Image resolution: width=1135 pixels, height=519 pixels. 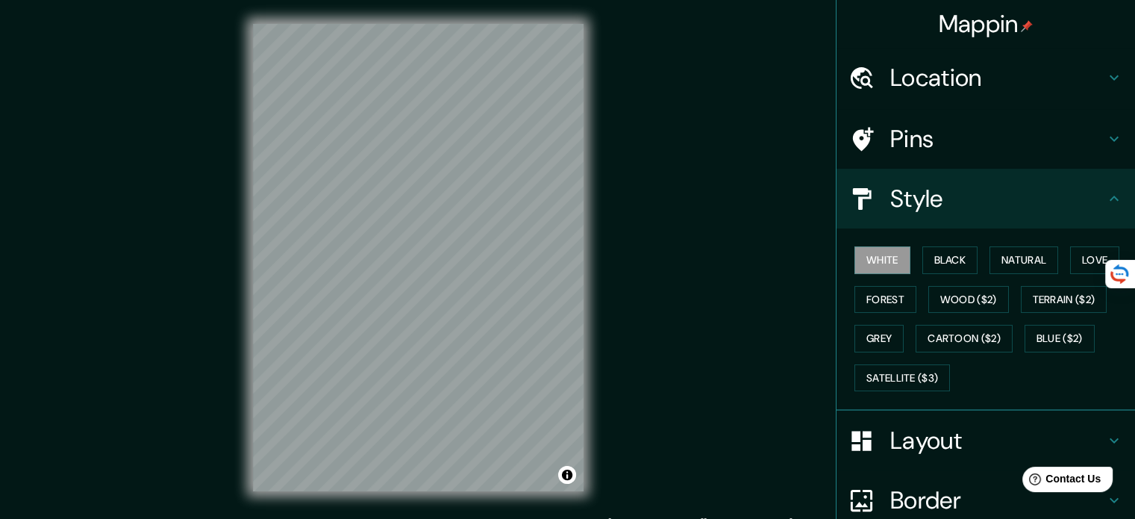 What do you see at coordinates (885, 299) in the screenshot?
I see `button: Forest` at bounding box center [885, 299].